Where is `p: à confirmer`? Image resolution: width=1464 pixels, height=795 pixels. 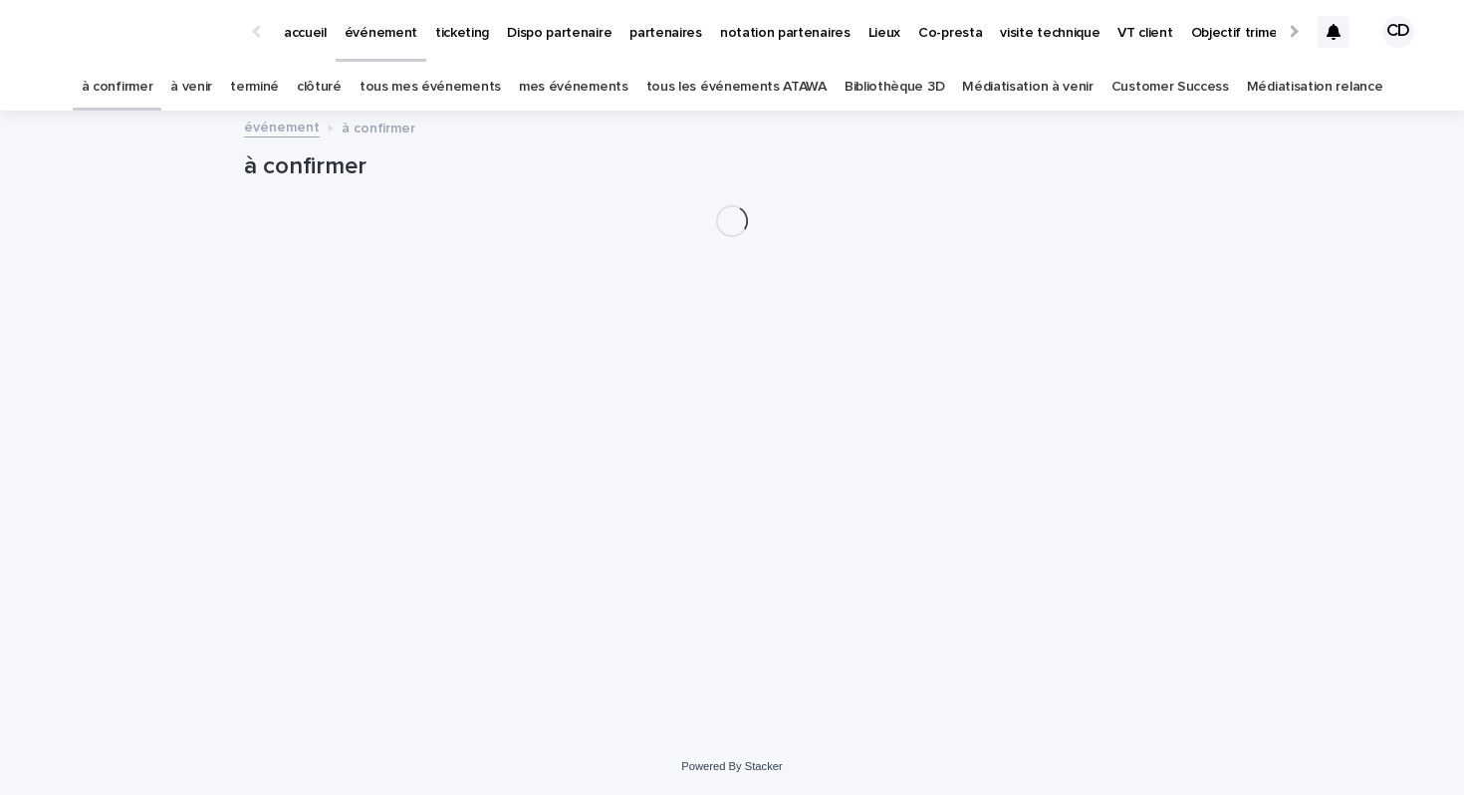 p: à confirmer is located at coordinates (379, 127).